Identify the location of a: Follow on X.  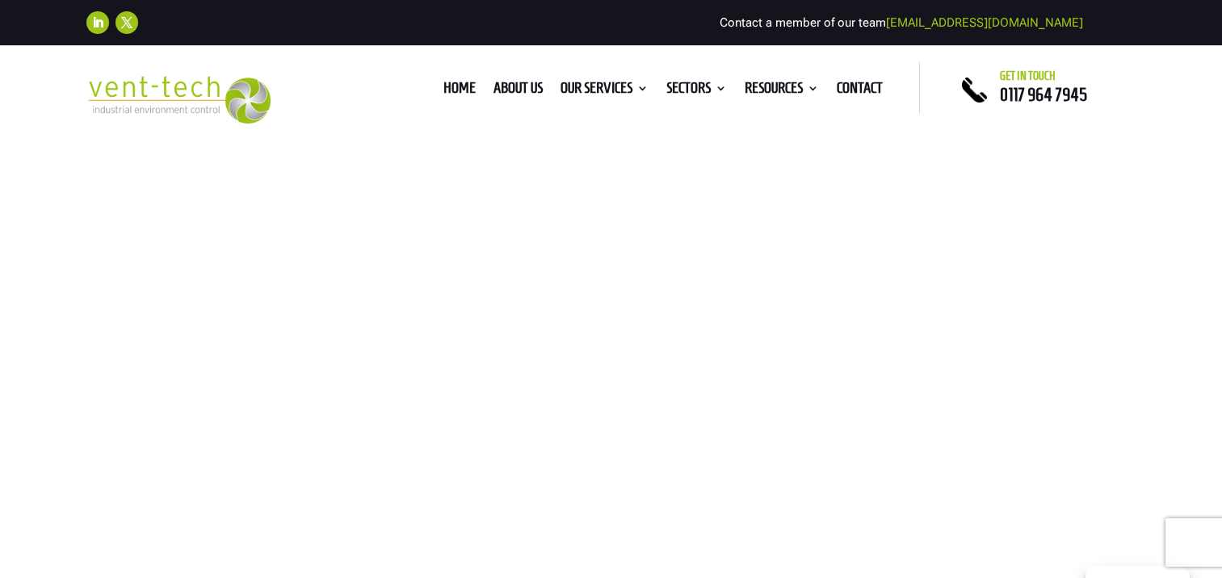
(127, 23).